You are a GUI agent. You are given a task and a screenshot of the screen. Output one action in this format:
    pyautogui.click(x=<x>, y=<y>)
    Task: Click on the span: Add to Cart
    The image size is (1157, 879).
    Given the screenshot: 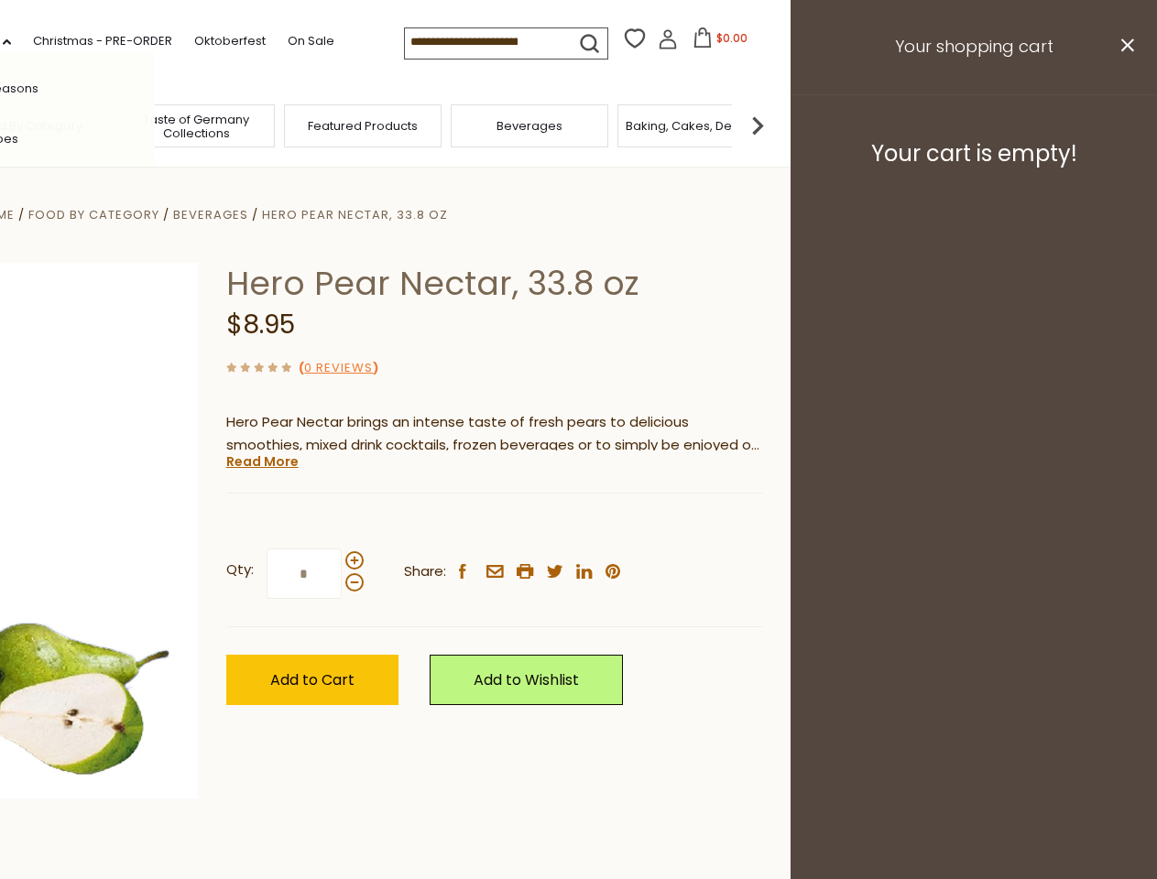 What is the action you would take?
    pyautogui.click(x=312, y=680)
    